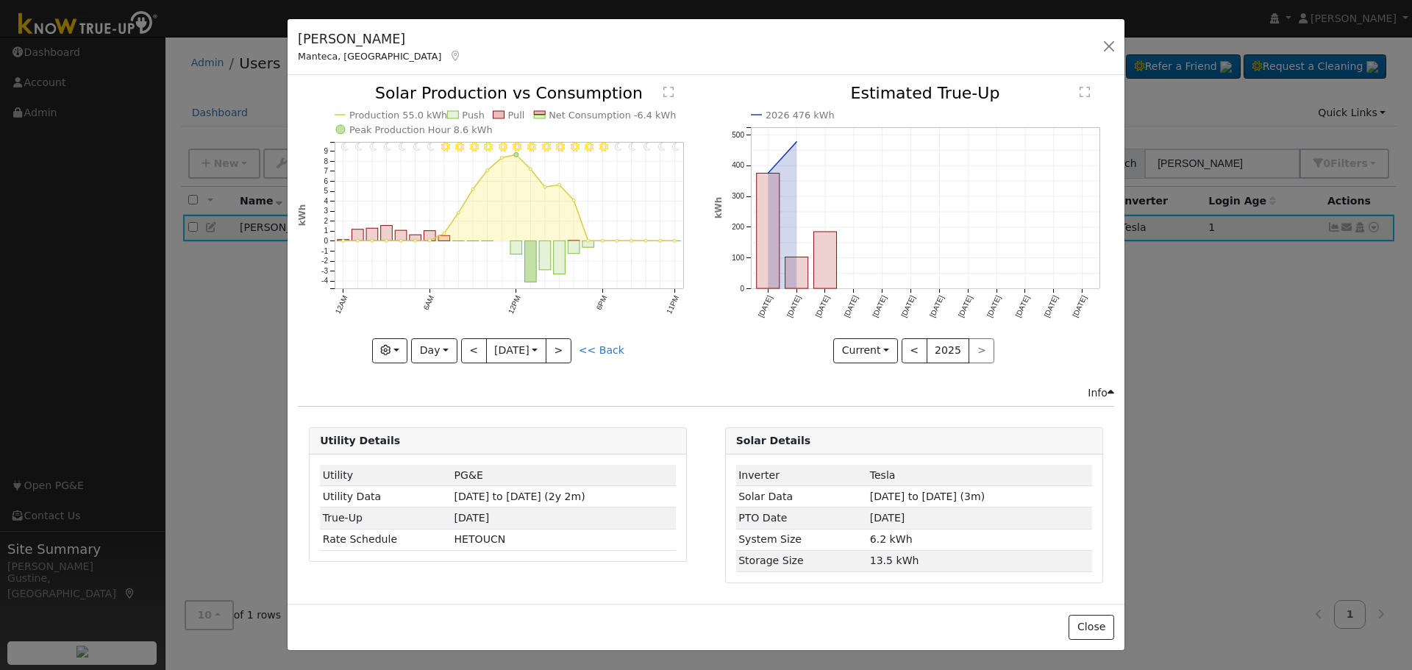  What do you see at coordinates (518, 147) in the screenshot?
I see `i: 12PM - Clear` at bounding box center [518, 147].